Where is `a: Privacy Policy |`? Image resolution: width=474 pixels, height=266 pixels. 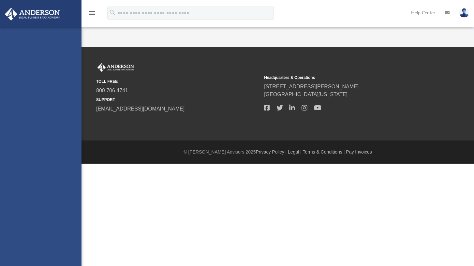
a: Privacy Policy | is located at coordinates (271, 152).